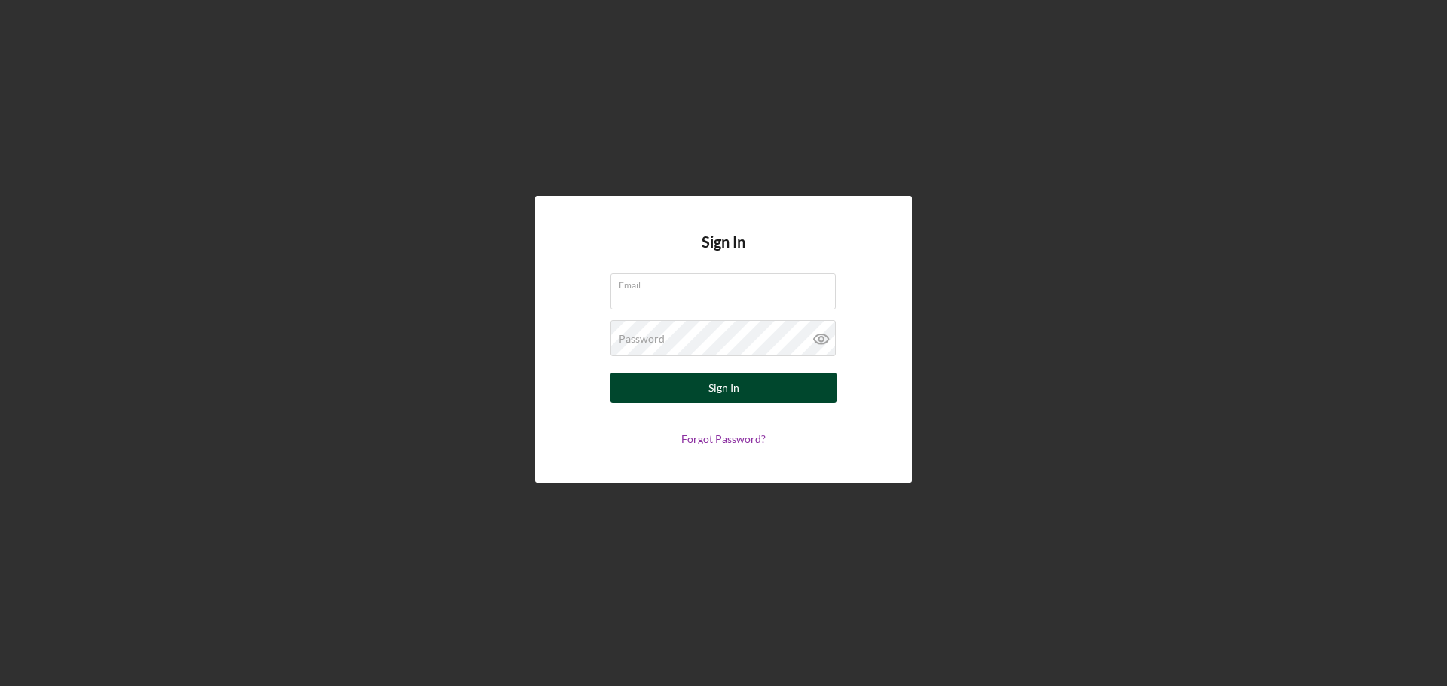 Image resolution: width=1447 pixels, height=686 pixels. Describe the element at coordinates (727, 283) in the screenshot. I see `label: Email` at that location.